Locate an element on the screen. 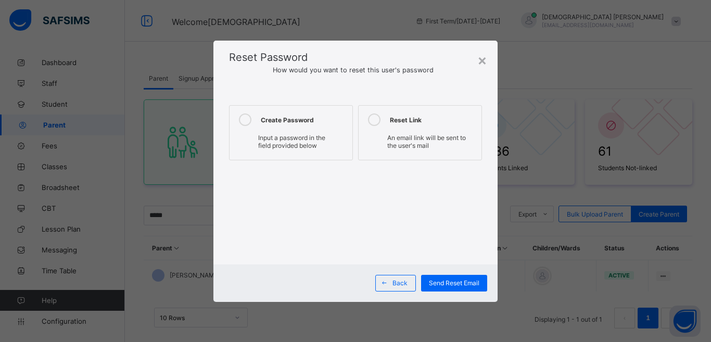 This screenshot has height=342, width=711. span: An email link will be sent to the user's mail is located at coordinates (426, 142).